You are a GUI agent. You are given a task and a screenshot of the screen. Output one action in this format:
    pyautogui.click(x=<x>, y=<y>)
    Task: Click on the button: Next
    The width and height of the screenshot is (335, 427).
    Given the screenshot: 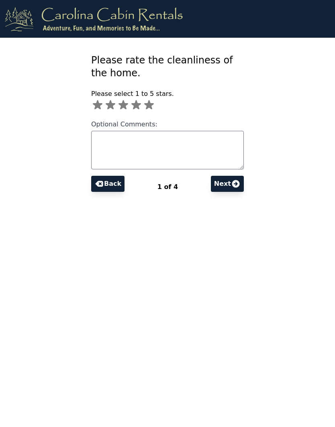 What is the action you would take?
    pyautogui.click(x=227, y=184)
    